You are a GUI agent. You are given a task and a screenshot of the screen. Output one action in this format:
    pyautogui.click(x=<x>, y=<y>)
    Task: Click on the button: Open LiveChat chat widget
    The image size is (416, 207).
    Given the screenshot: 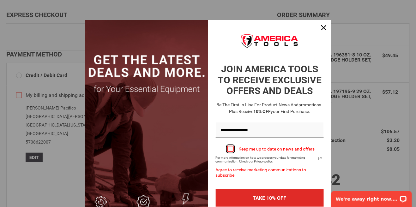 What is the action you would take?
    pyautogui.click(x=76, y=12)
    